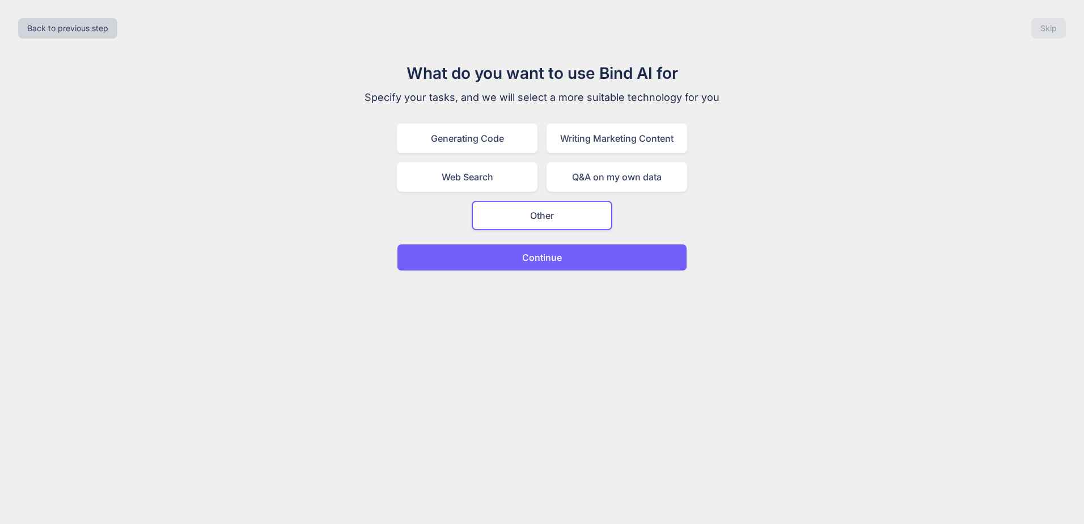 The height and width of the screenshot is (524, 1084). What do you see at coordinates (67, 28) in the screenshot?
I see `button: Back to previous step` at bounding box center [67, 28].